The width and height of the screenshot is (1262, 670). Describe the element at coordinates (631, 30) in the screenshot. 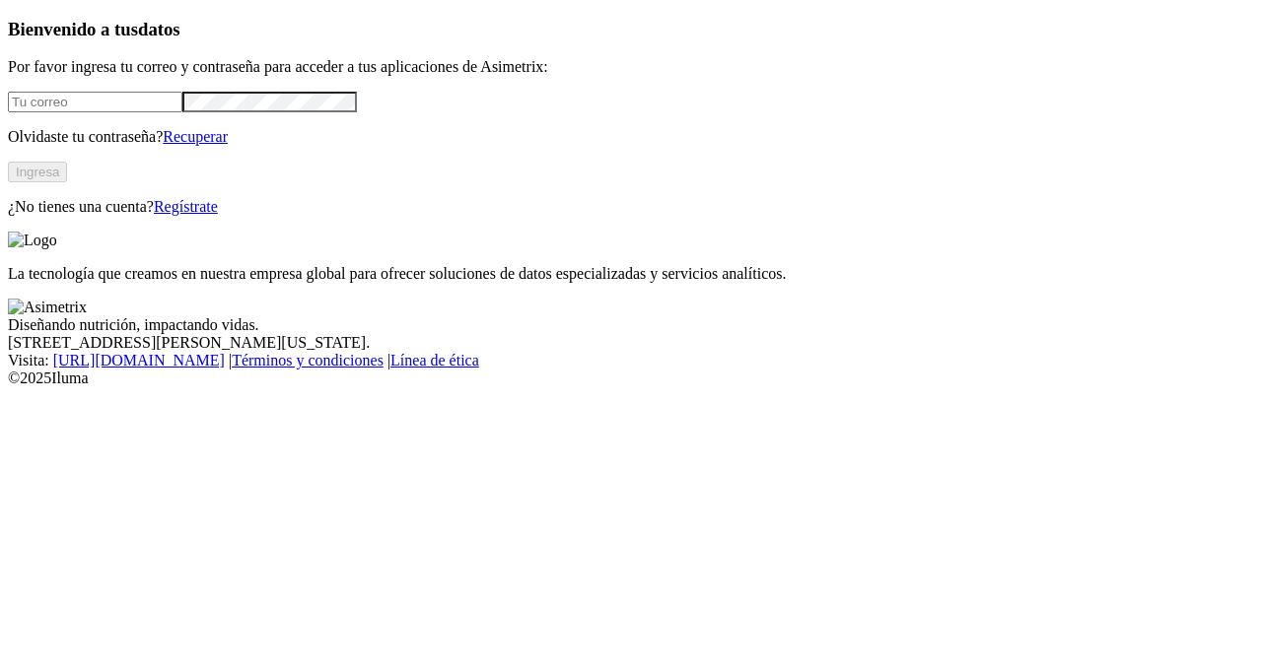

I see `h3: Bienvenido a tus` at that location.